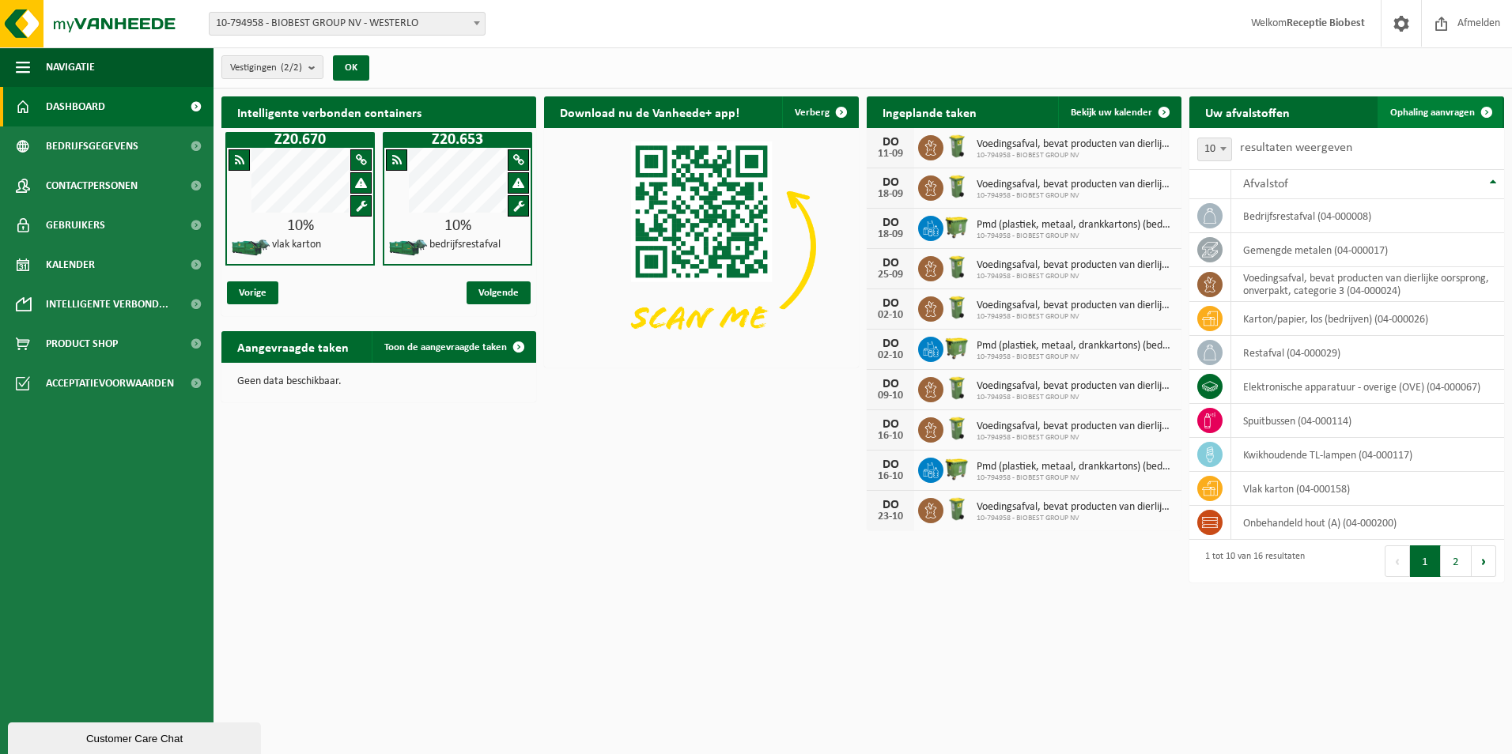  What do you see at coordinates (819, 112) in the screenshot?
I see `button: Verberg` at bounding box center [819, 112].